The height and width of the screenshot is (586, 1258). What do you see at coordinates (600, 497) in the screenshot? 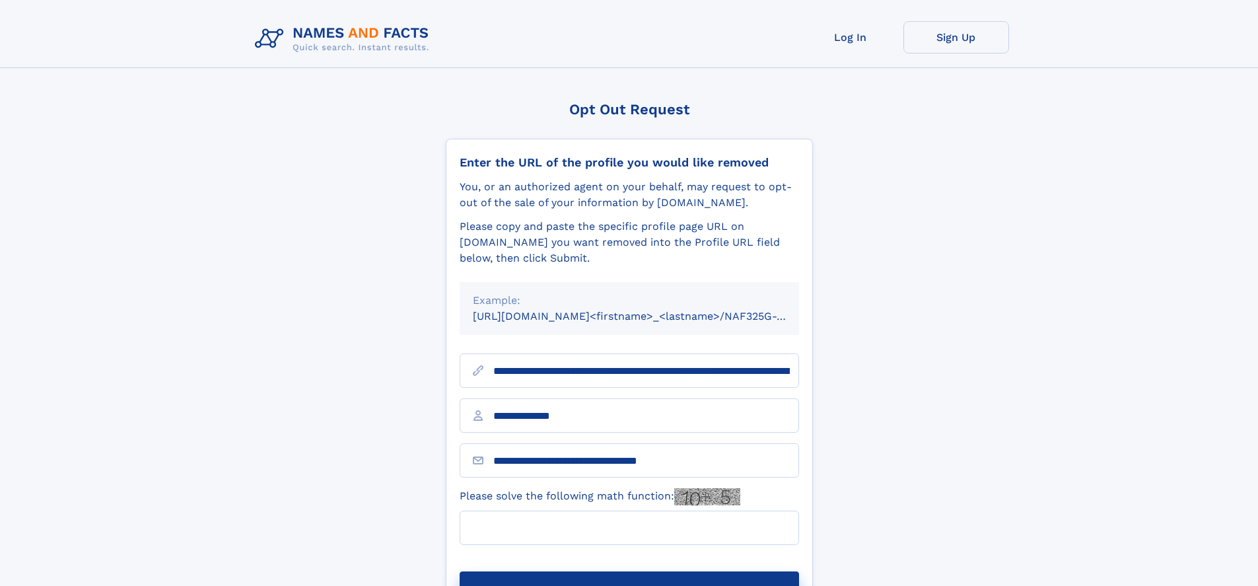
I see `label: Please solve the following math function:` at bounding box center [600, 497].